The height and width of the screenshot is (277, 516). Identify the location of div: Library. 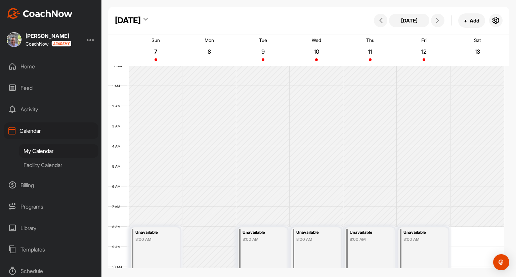
(51, 228).